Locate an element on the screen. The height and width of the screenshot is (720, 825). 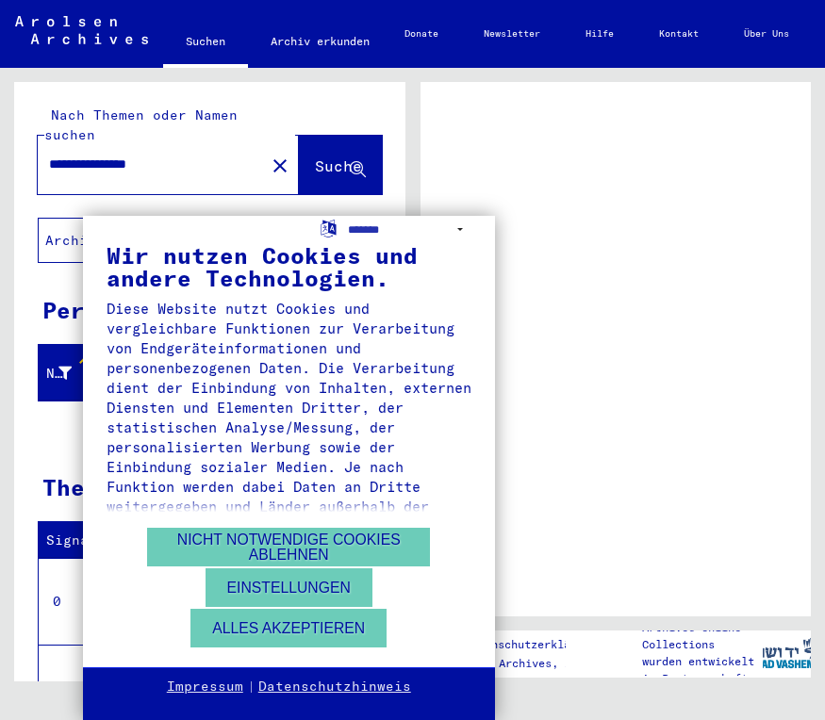
a: Datenschutzhinweis is located at coordinates (335, 687).